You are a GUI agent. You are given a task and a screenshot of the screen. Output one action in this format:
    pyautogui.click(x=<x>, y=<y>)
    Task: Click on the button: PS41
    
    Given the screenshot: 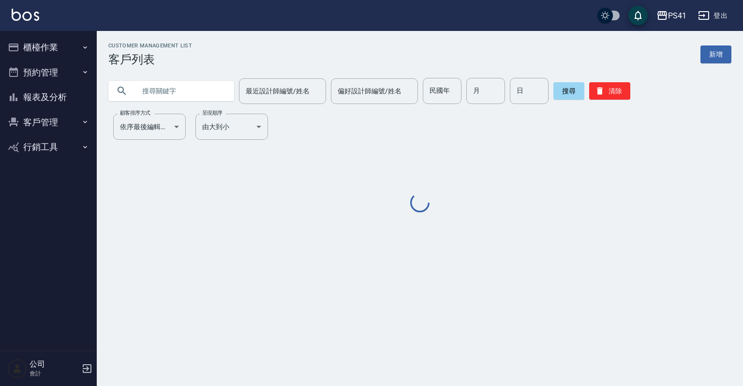 What is the action you would take?
    pyautogui.click(x=671, y=15)
    